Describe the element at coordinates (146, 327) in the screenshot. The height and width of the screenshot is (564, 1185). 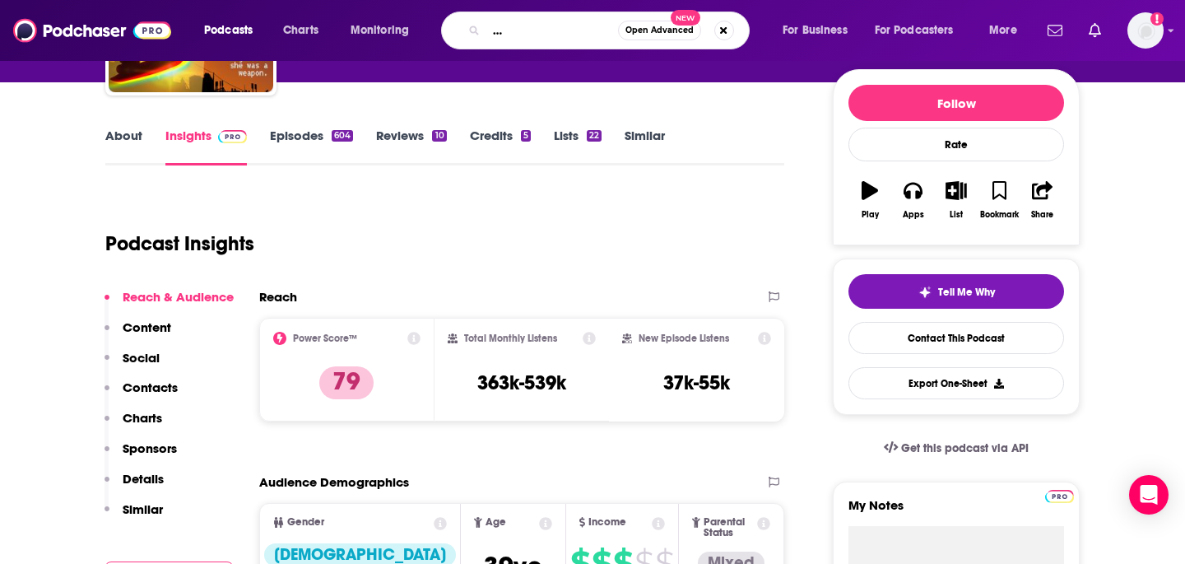
I see `p: Content` at that location.